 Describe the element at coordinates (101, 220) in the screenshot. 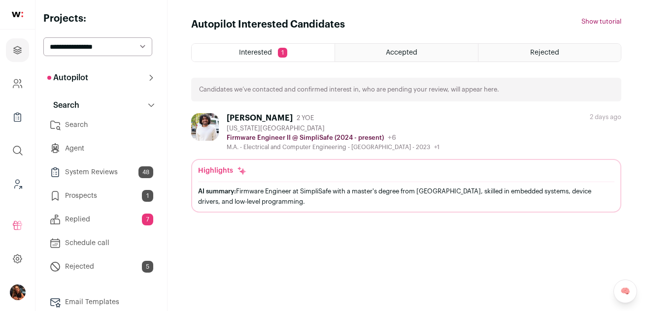

I see `a: Replied7` at that location.